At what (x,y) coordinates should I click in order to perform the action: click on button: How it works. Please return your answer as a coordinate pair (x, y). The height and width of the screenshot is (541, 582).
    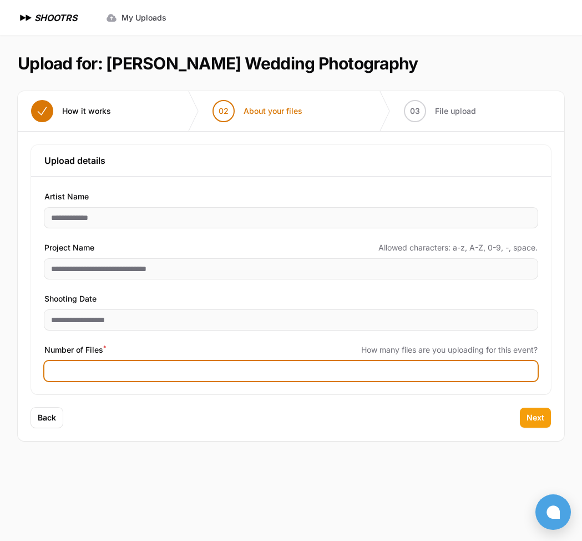
    Looking at the image, I should click on (71, 111).